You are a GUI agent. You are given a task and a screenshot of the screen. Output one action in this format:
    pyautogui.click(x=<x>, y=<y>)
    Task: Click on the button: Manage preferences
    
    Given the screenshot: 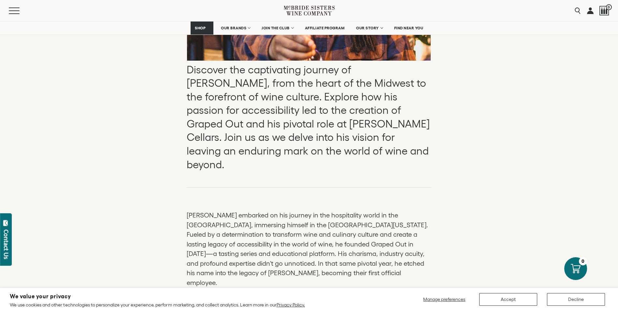 What is the action you would take?
    pyautogui.click(x=444, y=299)
    